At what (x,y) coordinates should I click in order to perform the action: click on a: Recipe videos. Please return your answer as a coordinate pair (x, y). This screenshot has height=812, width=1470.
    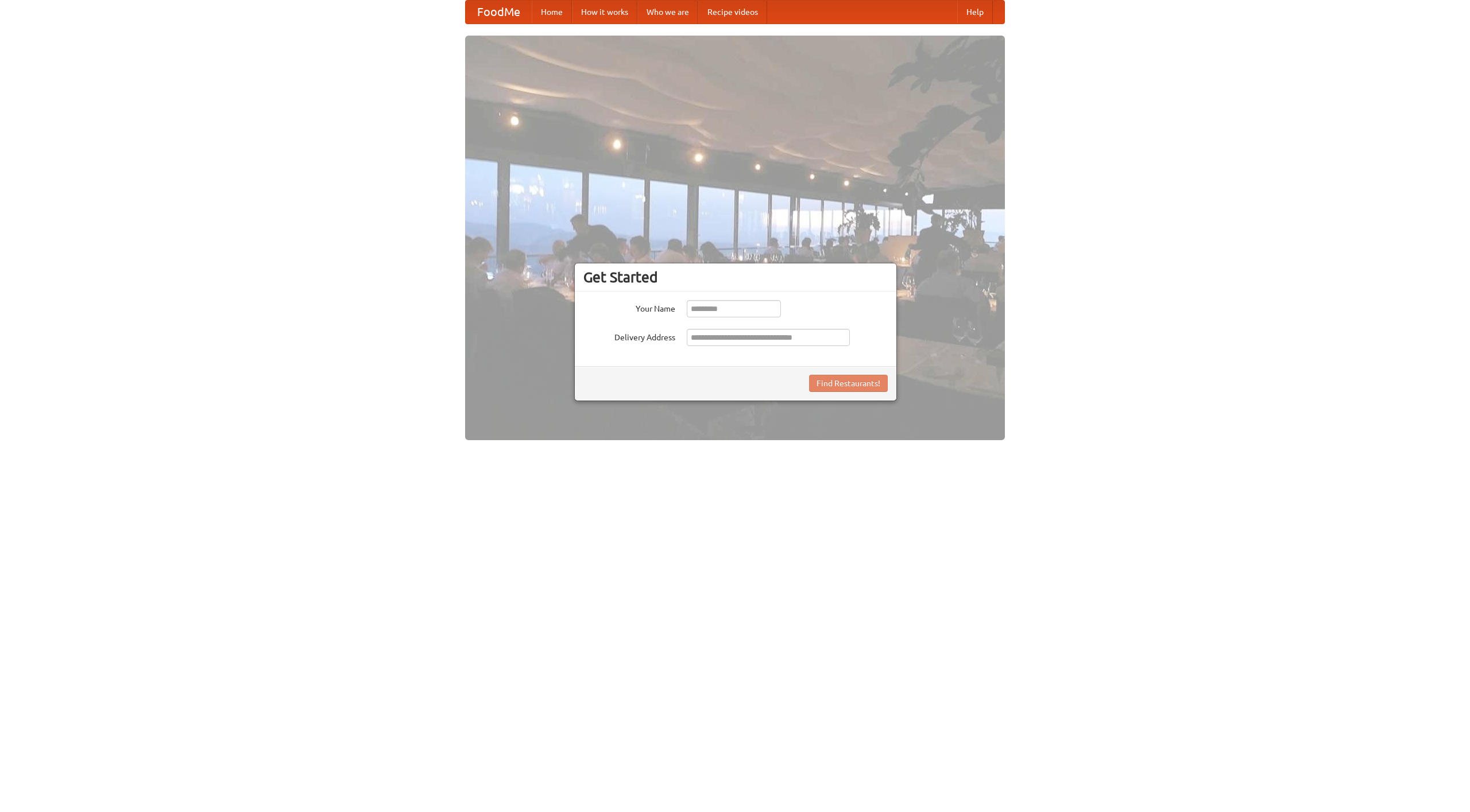
    Looking at the image, I should click on (733, 12).